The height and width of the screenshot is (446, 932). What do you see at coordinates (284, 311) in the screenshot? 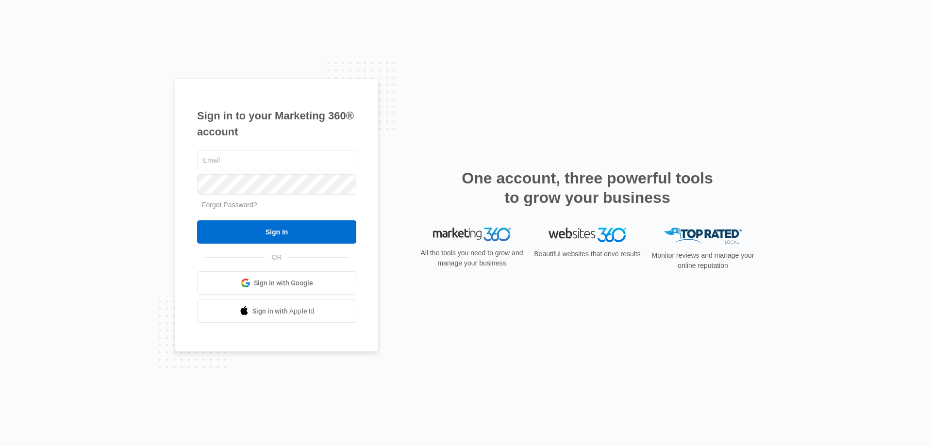
I see `span: Sign in with Apple Id` at bounding box center [284, 311].